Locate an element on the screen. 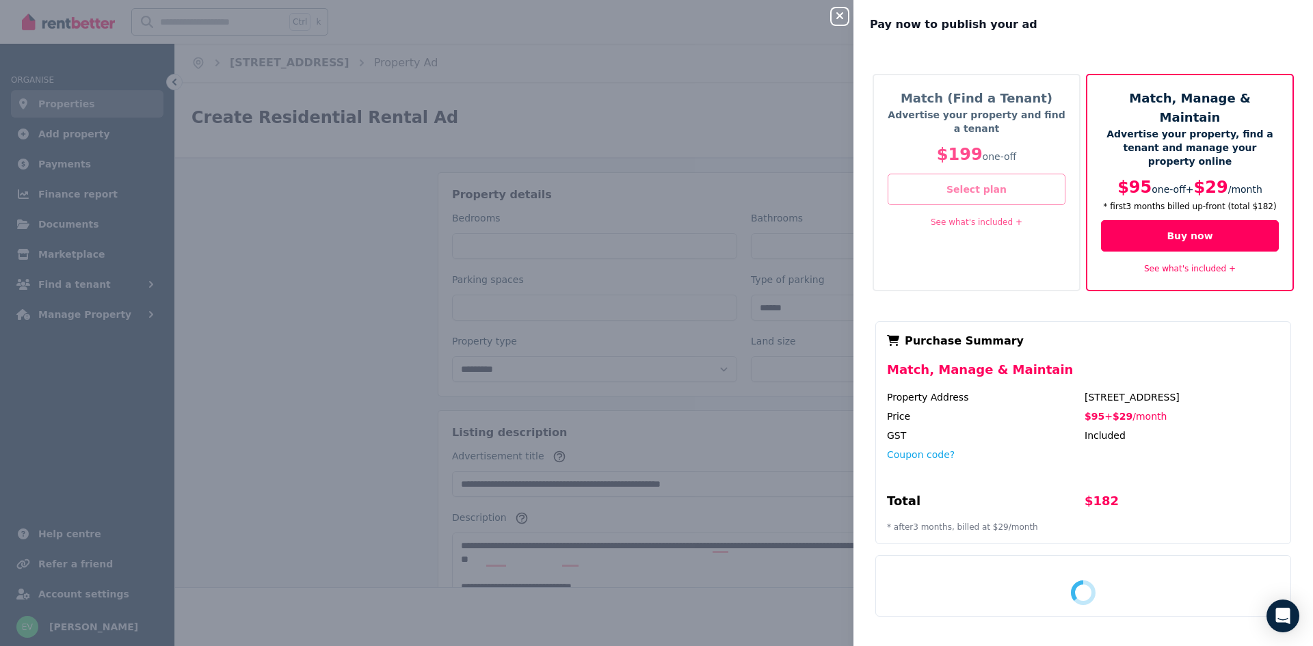 This screenshot has height=646, width=1313. p: * after 3 month s, billed at $29 / month is located at coordinates (1083, 527).